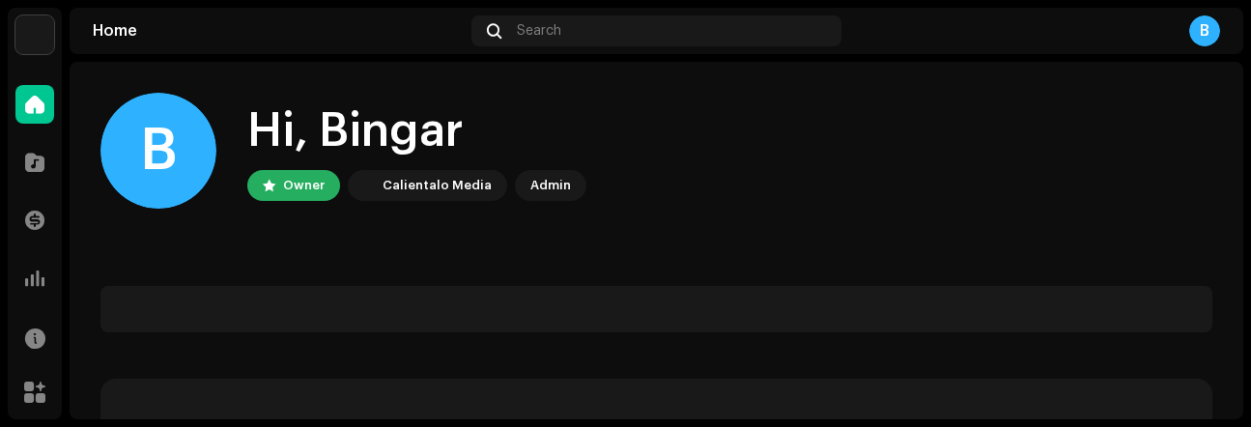 This screenshot has height=427, width=1251. Describe the element at coordinates (278, 31) in the screenshot. I see `div: Home` at that location.